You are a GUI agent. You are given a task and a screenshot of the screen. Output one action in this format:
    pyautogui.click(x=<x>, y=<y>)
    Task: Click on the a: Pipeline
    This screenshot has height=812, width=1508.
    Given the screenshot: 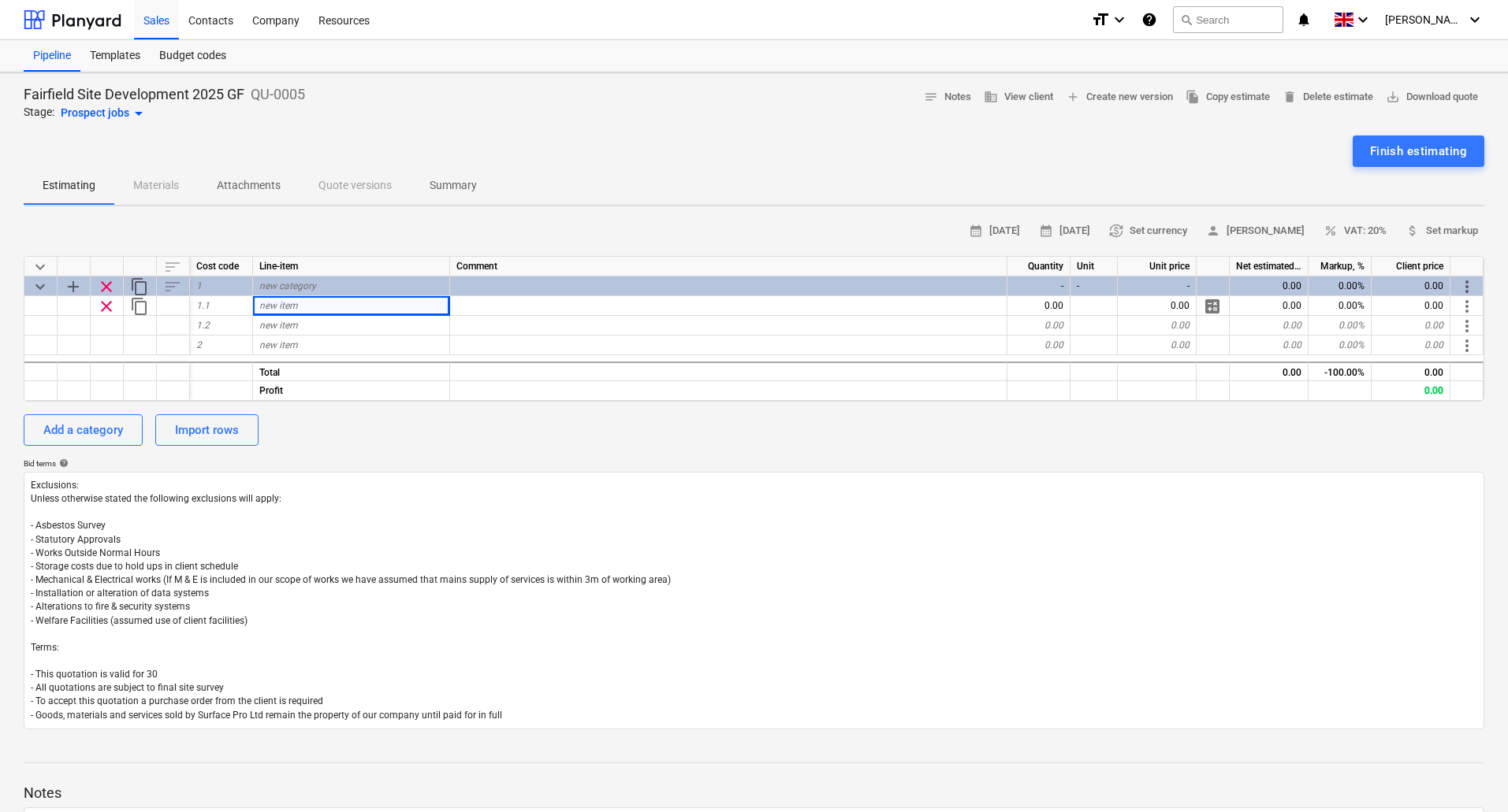 What is the action you would take?
    pyautogui.click(x=52, y=56)
    